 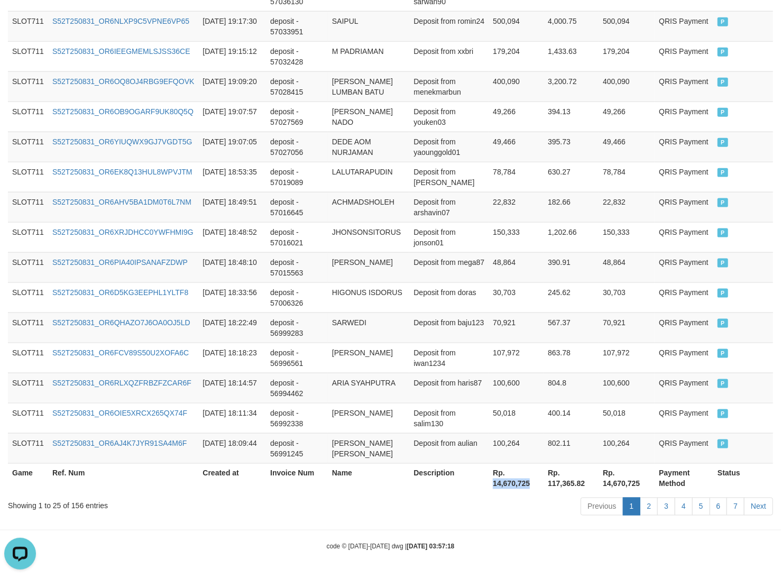 What do you see at coordinates (120, 292) in the screenshot?
I see `a: S52T250831_OR6D5KG3EEPHL1YLTF8` at bounding box center [120, 292].